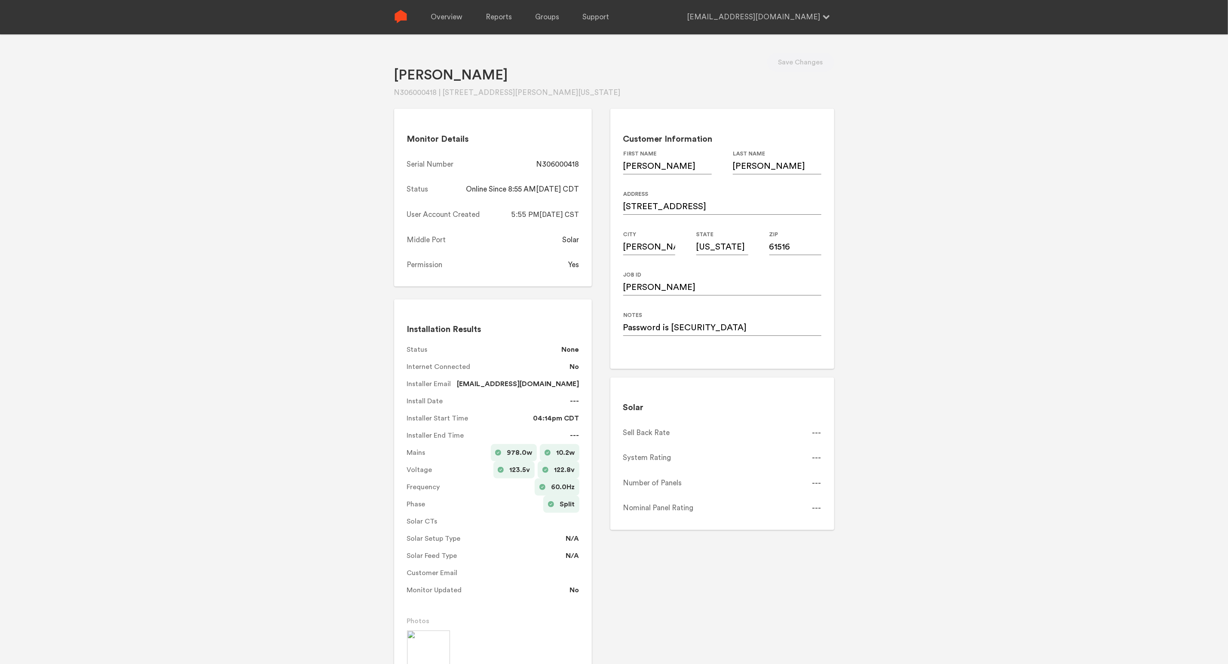 The image size is (1228, 664). What do you see at coordinates (722, 139) in the screenshot?
I see `h2: Customer Information` at bounding box center [722, 139].